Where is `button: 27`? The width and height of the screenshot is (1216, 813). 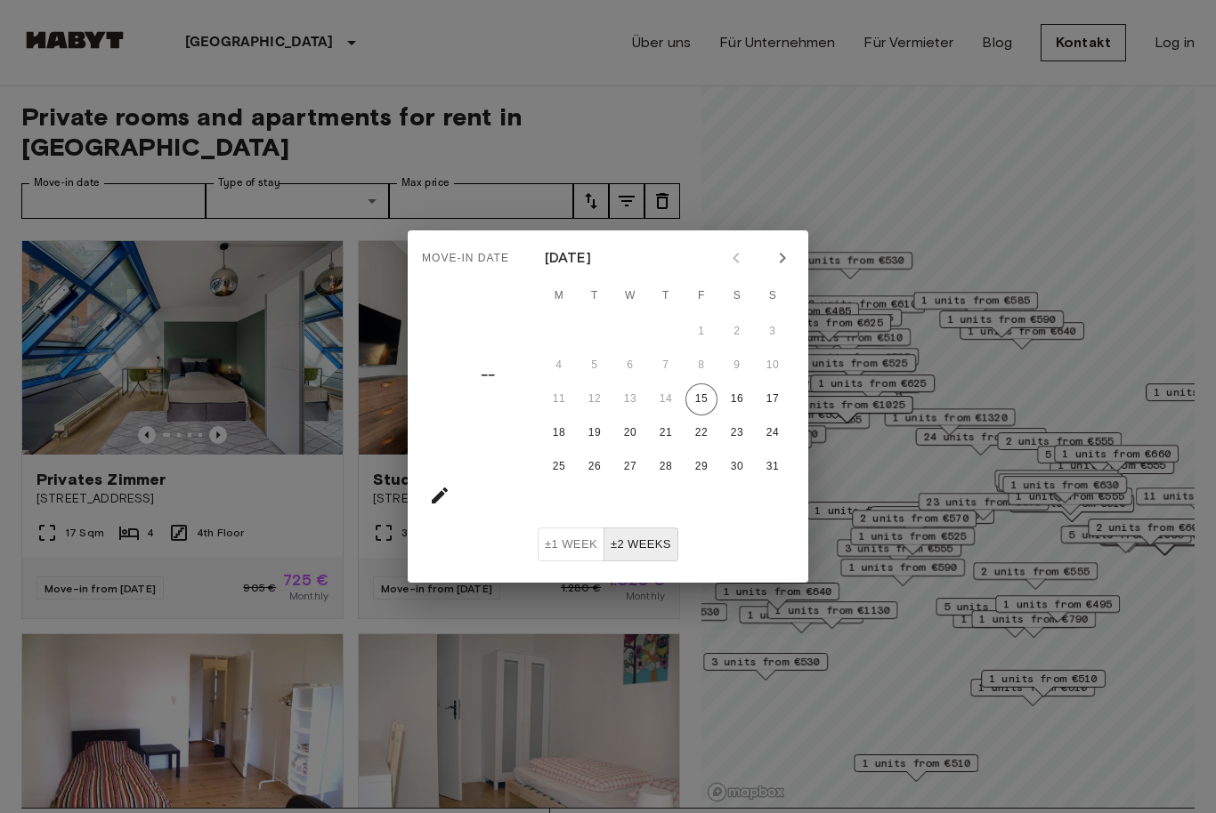 button: 27 is located at coordinates (630, 467).